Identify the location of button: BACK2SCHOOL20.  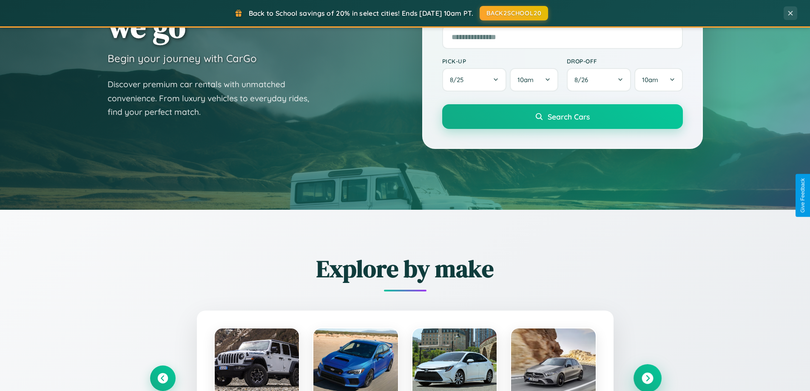
(514, 13).